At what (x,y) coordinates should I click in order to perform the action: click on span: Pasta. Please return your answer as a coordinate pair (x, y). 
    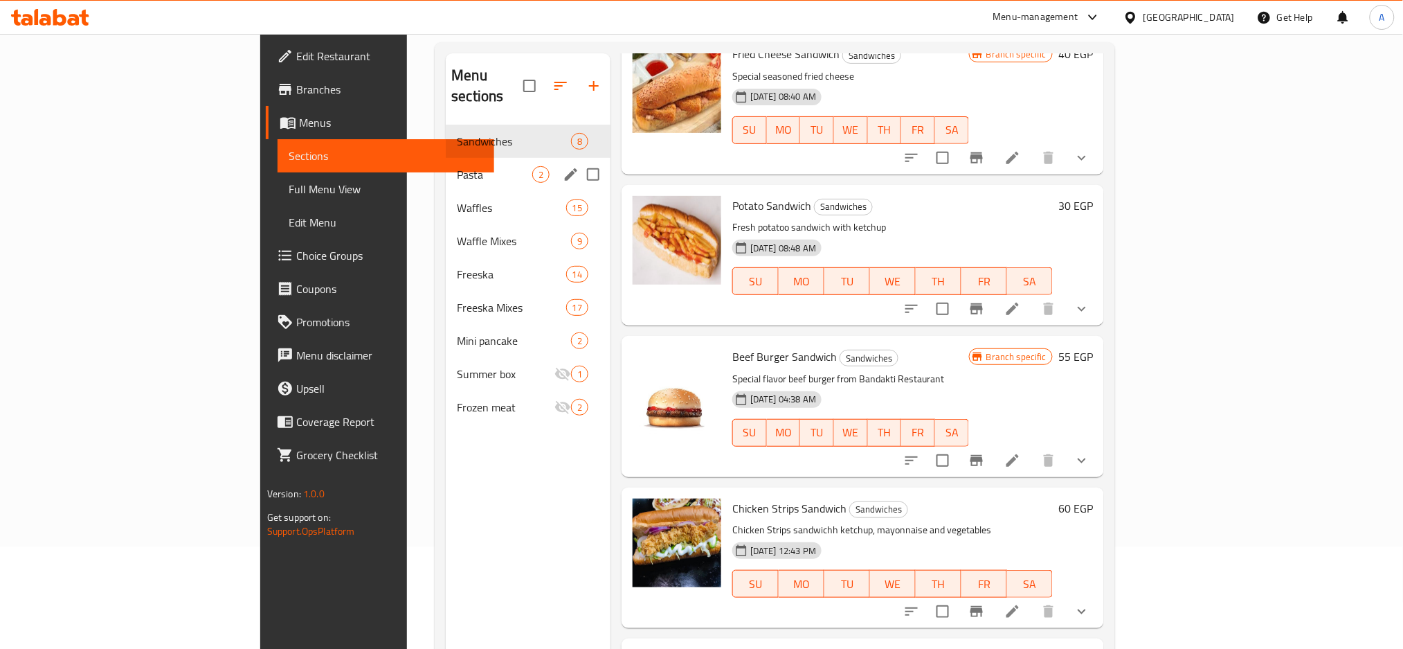
    Looking at the image, I should click on (494, 174).